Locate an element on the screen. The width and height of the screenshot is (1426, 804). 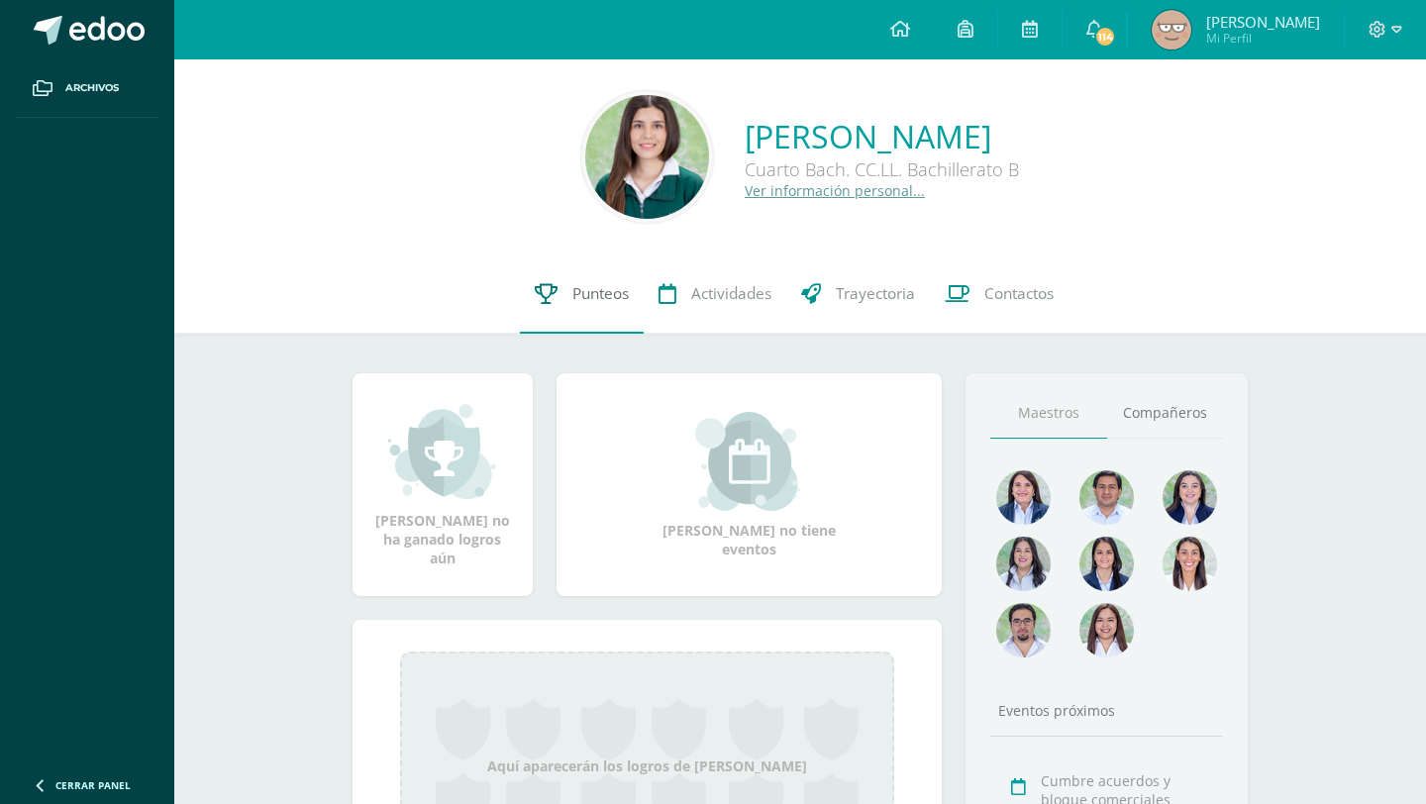
img: 1934cc27df4ca65fd091d7882280e9dd.png is located at coordinates (1023, 564).